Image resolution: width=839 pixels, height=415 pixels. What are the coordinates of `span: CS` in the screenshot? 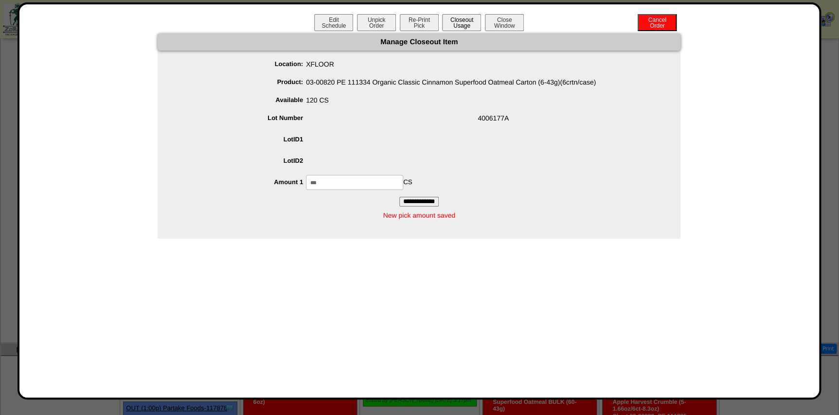 It's located at (408, 182).